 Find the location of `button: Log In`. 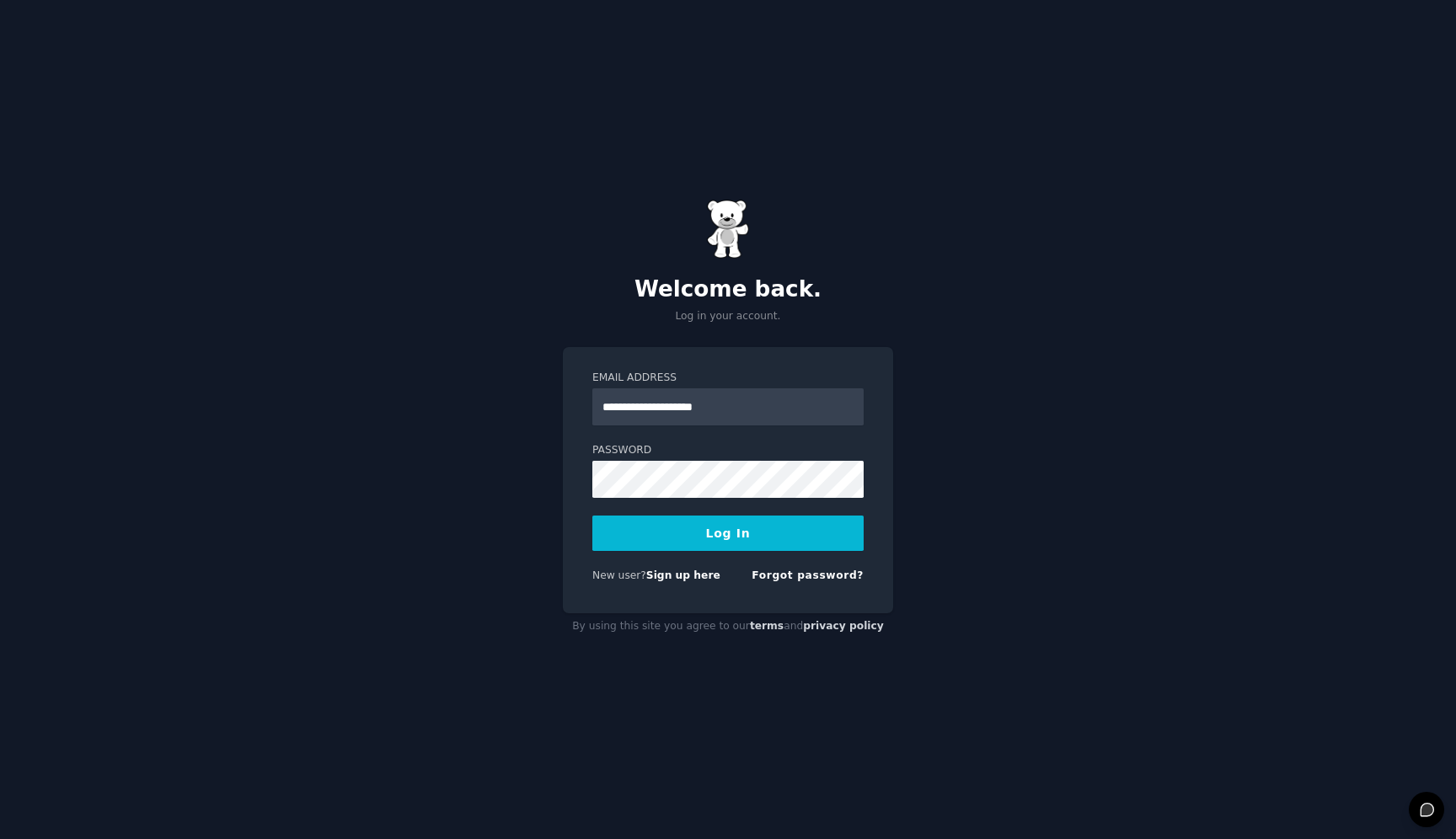

button: Log In is located at coordinates (728, 533).